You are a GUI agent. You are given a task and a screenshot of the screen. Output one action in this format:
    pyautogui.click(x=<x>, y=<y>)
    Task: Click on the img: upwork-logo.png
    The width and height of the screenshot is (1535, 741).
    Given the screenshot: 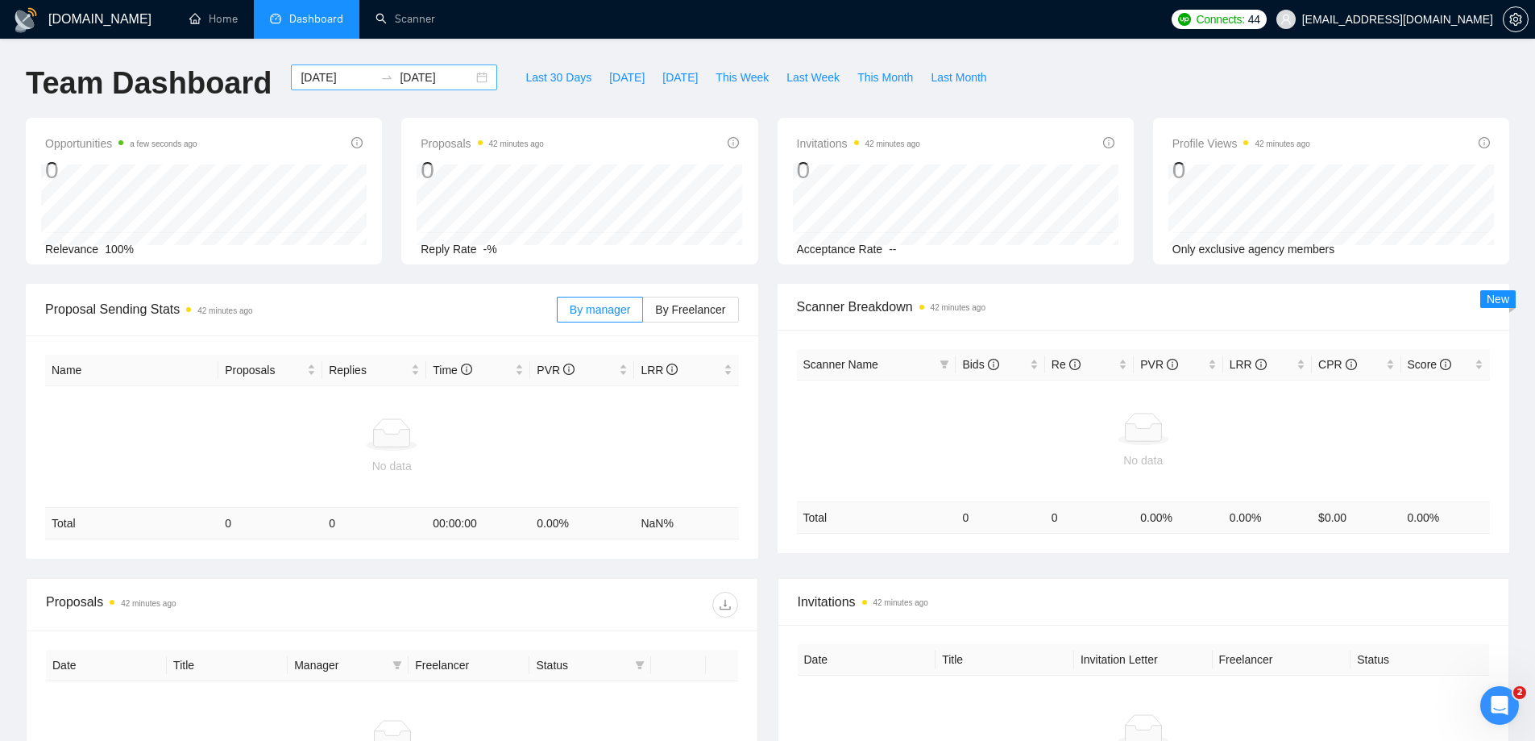 What is the action you would take?
    pyautogui.click(x=1185, y=19)
    